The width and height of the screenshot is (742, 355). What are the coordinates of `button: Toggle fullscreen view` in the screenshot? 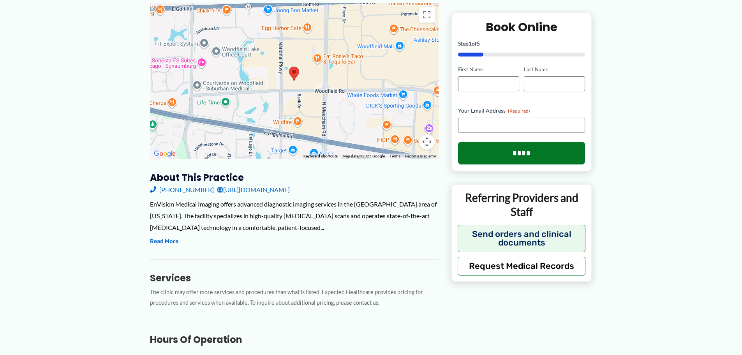 It's located at (427, 15).